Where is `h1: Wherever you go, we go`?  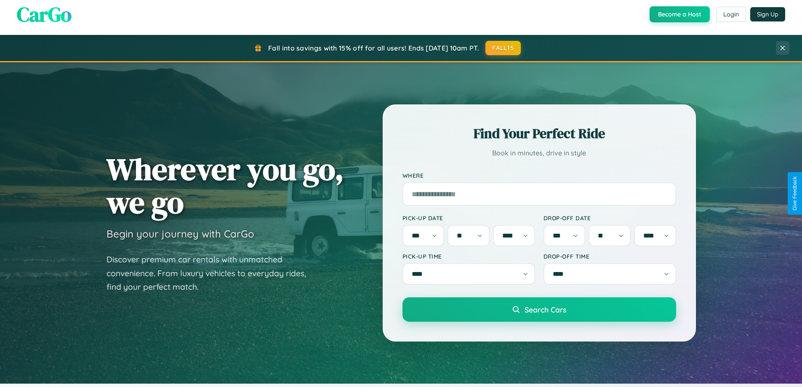
h1: Wherever you go, we go is located at coordinates (225, 186).